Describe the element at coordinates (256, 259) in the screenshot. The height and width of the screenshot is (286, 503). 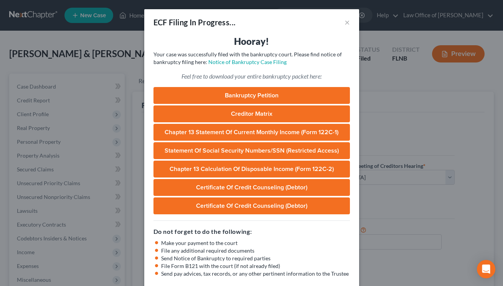
I see `li: Send Notice of Bankruptcy to required parties` at that location.